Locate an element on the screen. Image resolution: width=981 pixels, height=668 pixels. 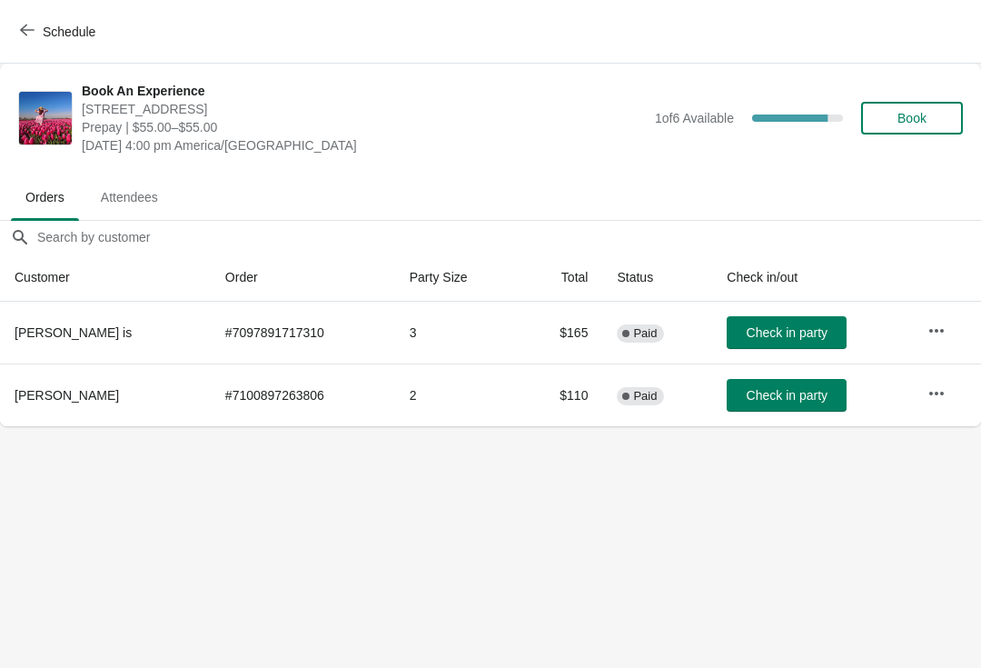
th: Check in/out is located at coordinates (812, 277).